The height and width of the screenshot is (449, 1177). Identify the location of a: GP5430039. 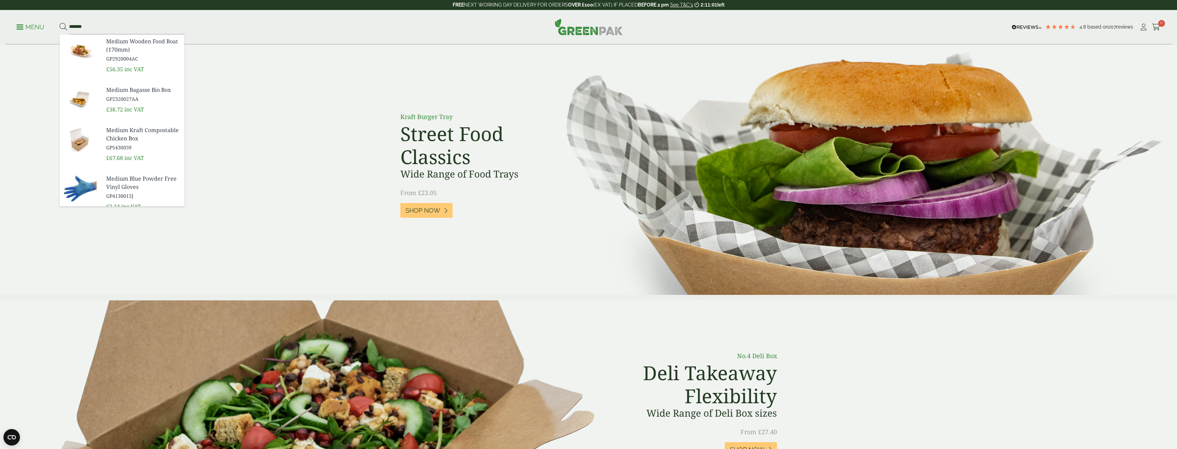
(80, 140).